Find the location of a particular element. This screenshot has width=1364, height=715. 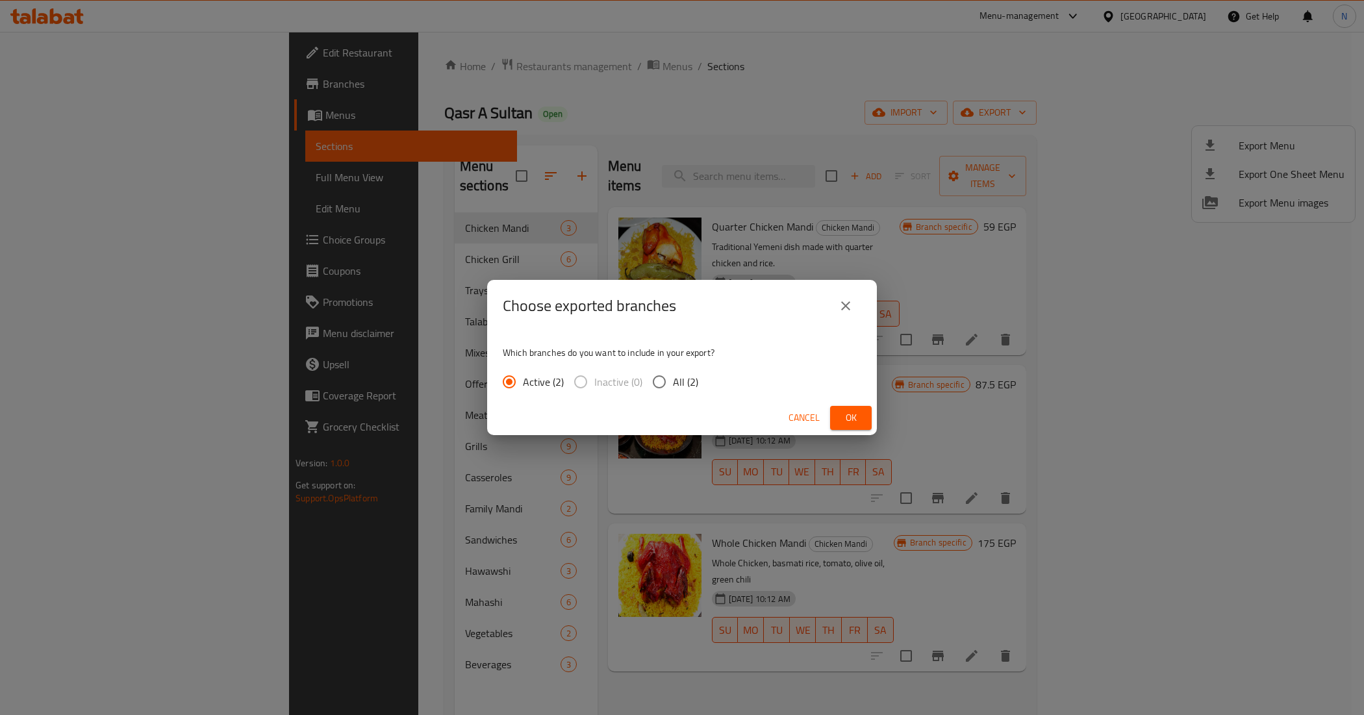

button: Cancel is located at coordinates (804, 418).